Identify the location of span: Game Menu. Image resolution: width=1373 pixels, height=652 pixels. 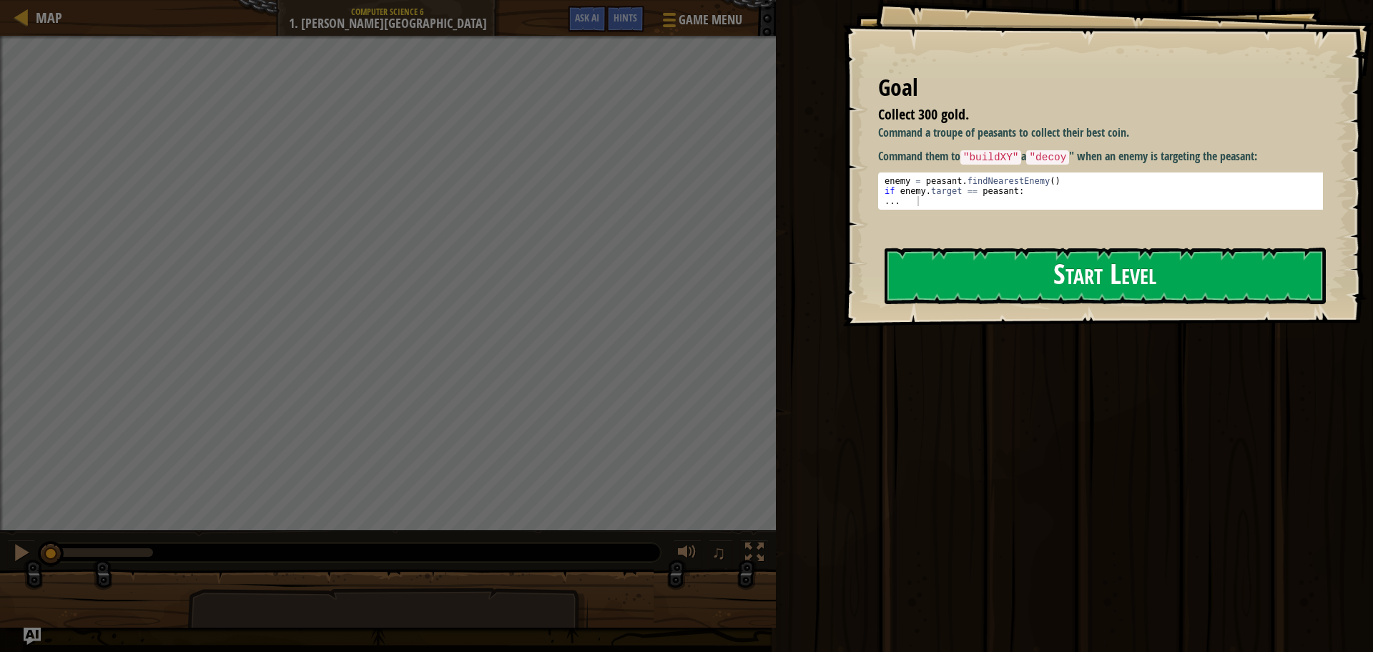
(710, 20).